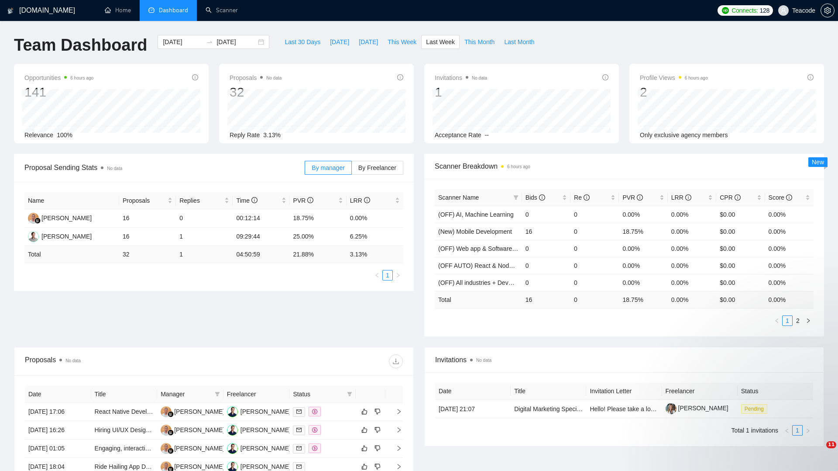  I want to click on td: $ 0.00, so click(741, 299).